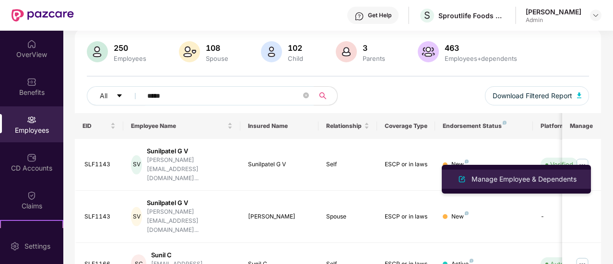  Describe the element at coordinates (37, 246) in the screenshot. I see `div: Settings` at that location.